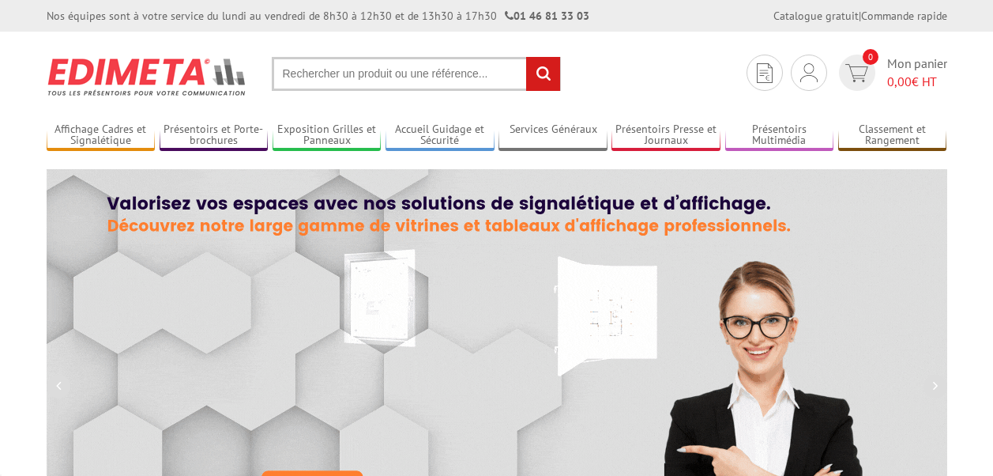 The image size is (993, 476). I want to click on a: Commande rapide, so click(904, 16).